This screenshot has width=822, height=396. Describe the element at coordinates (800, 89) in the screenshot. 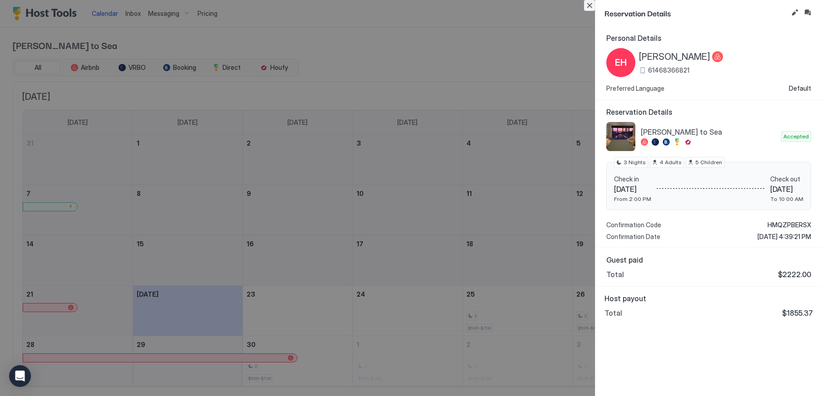

I see `span: Default` at that location.